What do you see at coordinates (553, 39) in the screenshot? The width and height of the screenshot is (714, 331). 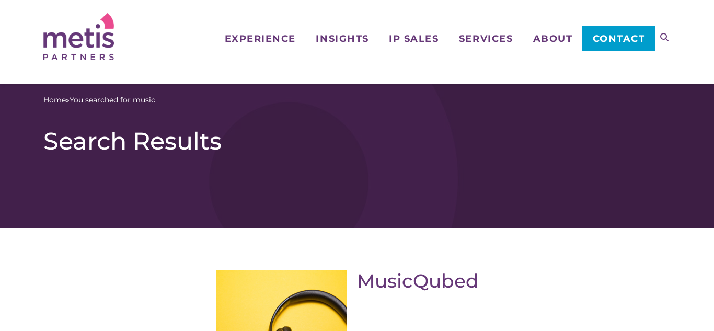 I see `span: About` at bounding box center [553, 39].